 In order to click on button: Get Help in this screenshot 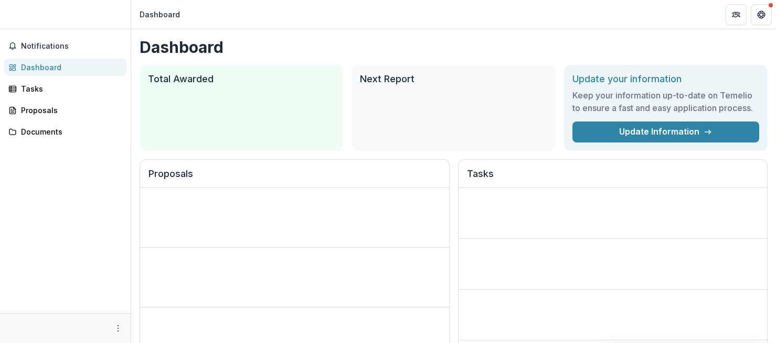, I will do `click(761, 15)`.